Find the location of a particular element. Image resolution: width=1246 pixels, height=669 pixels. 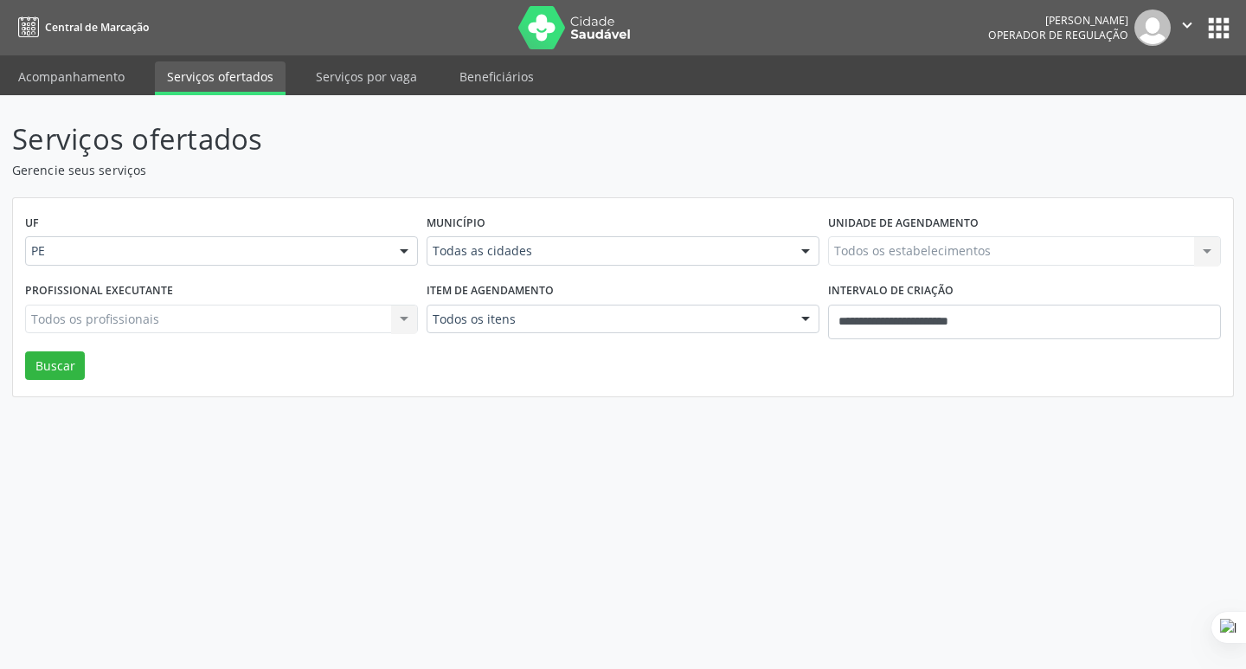

label: Profissional executante is located at coordinates (99, 291).